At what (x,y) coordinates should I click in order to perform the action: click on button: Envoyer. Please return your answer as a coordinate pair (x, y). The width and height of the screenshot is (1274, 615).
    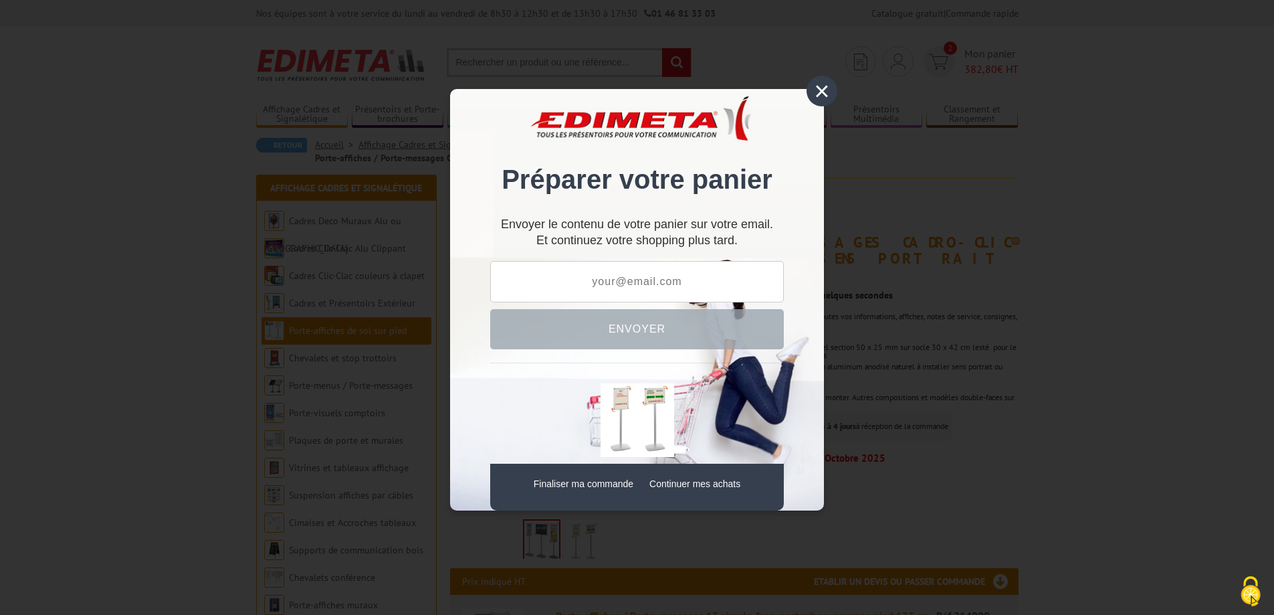
    Looking at the image, I should click on (637, 329).